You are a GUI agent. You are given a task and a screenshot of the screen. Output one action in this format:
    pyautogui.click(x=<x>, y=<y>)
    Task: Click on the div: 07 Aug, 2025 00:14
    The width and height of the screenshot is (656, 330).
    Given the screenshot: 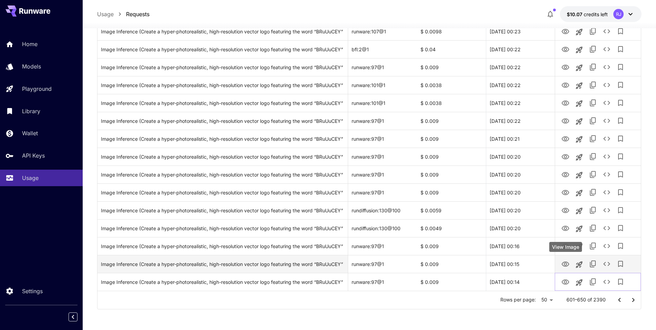 What is the action you would take?
    pyautogui.click(x=520, y=282)
    